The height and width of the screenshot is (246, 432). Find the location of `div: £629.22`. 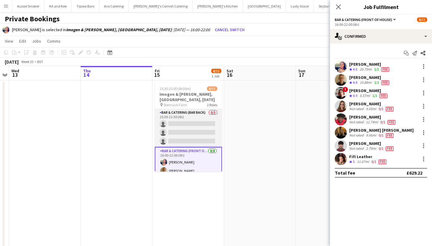

div: £629.22 is located at coordinates (414, 173).